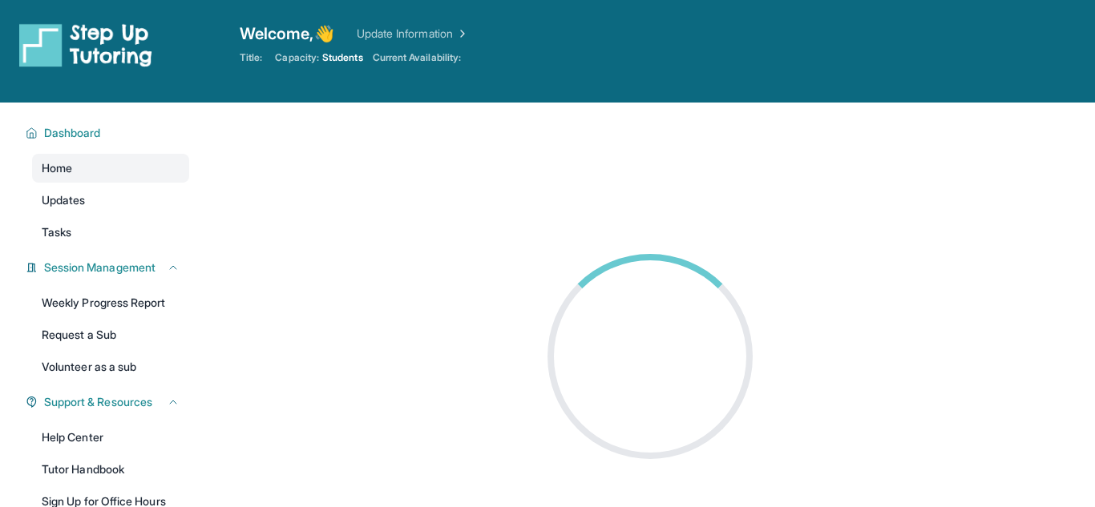  What do you see at coordinates (108, 268) in the screenshot?
I see `button: Session Management` at bounding box center [108, 268].